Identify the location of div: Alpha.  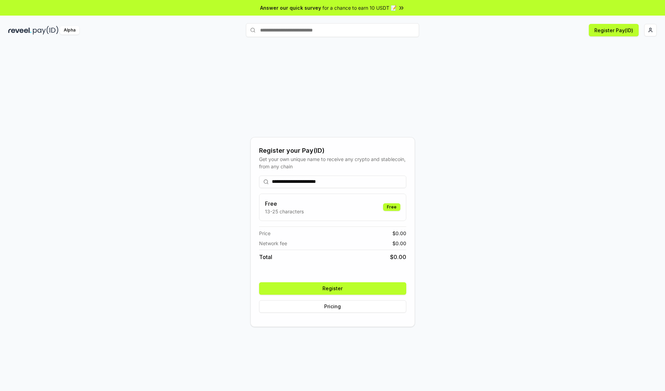
(70, 30).